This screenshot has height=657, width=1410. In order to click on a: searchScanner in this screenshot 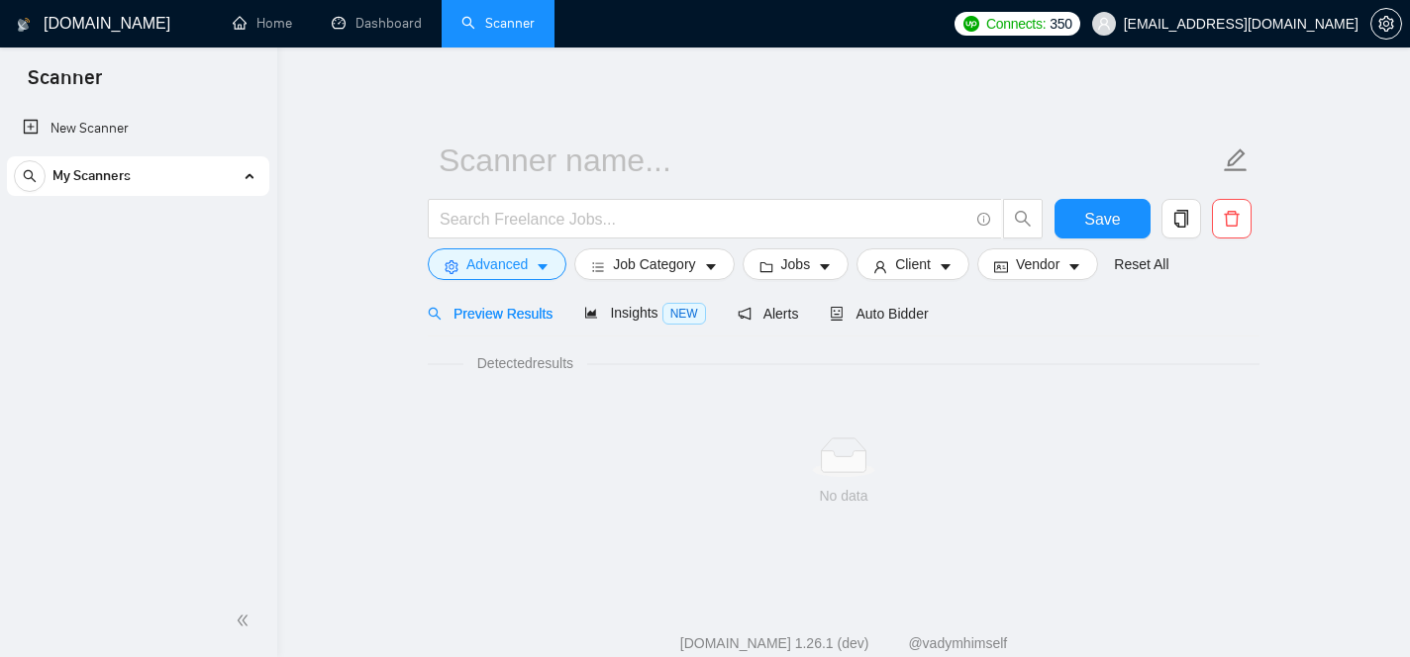, I will do `click(498, 23)`.